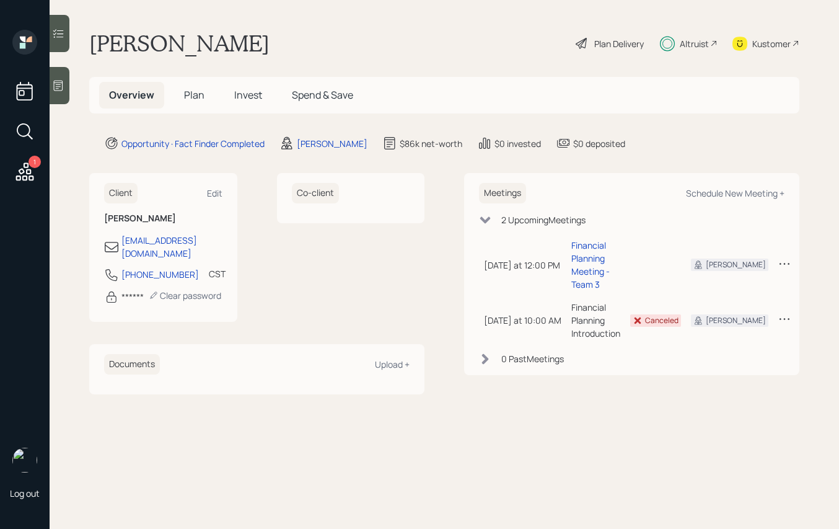 The width and height of the screenshot is (839, 529). I want to click on div: 0 Past Meeting s, so click(532, 358).